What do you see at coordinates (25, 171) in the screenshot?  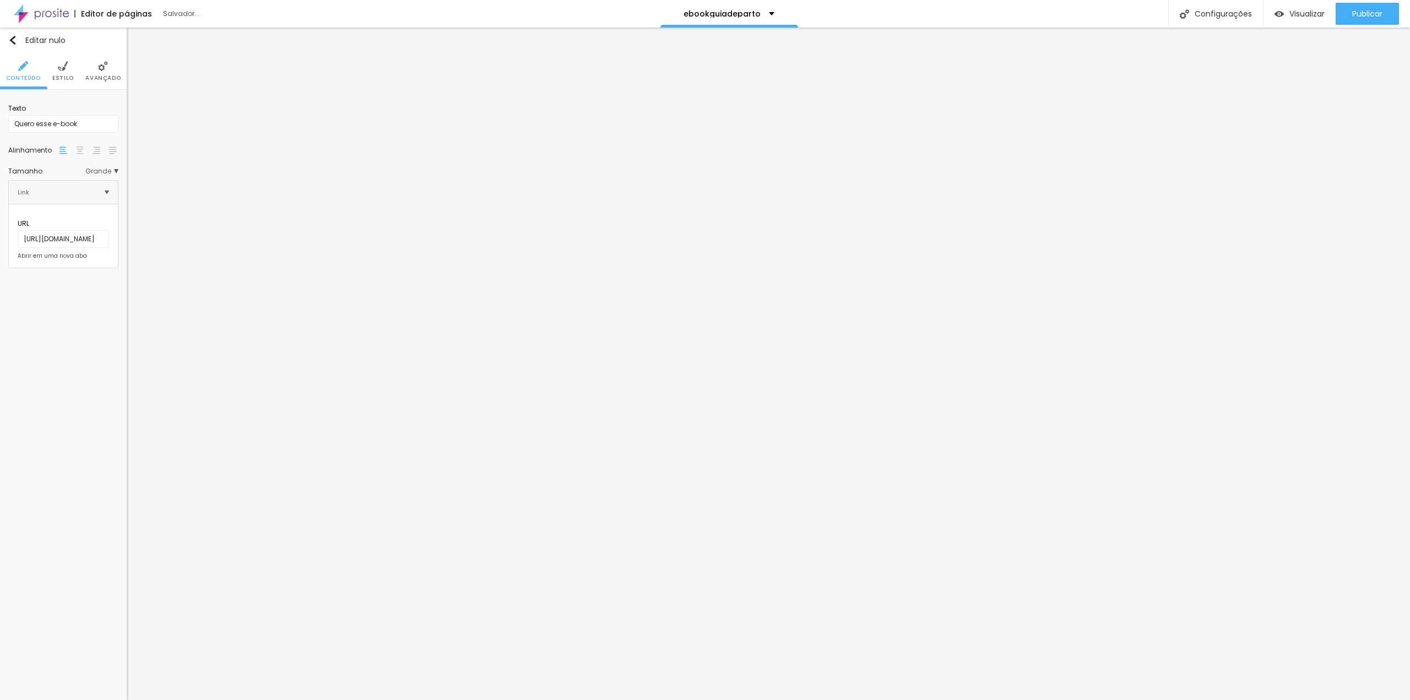 I see `font: Tamanho` at bounding box center [25, 171].